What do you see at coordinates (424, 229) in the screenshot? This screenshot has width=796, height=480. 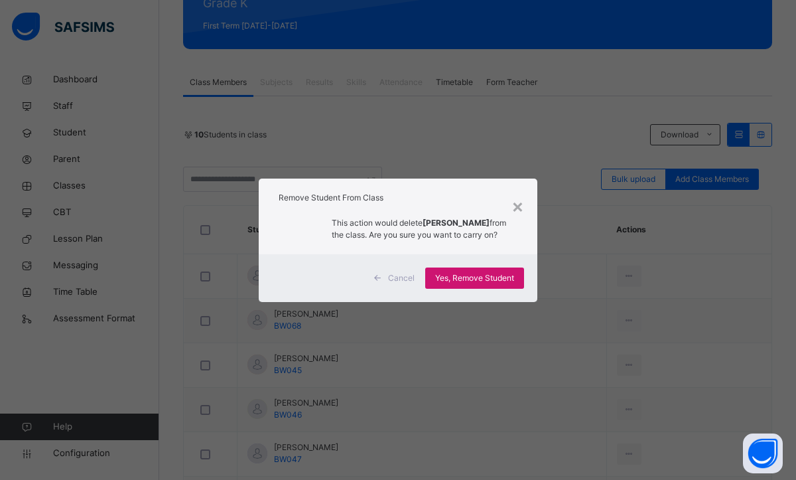 I see `p: This action would delete from the class. Are you sure you want to carry on?` at bounding box center [424, 229].